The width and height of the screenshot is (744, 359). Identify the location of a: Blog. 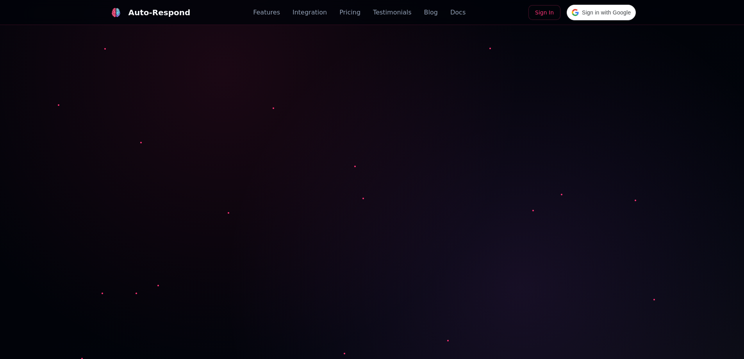
(431, 12).